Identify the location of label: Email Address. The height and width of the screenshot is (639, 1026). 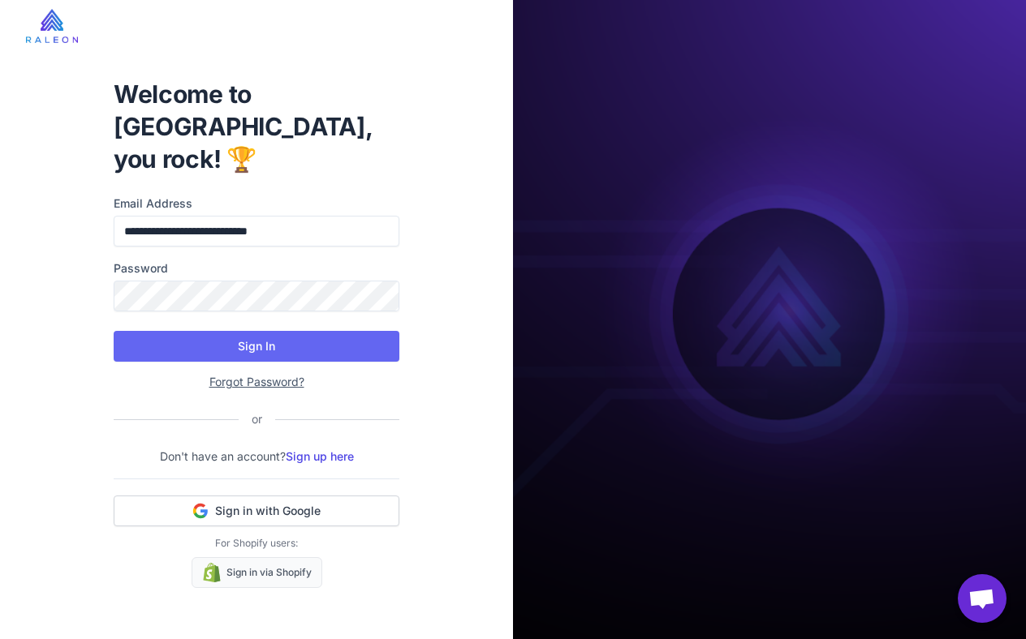
(256, 204).